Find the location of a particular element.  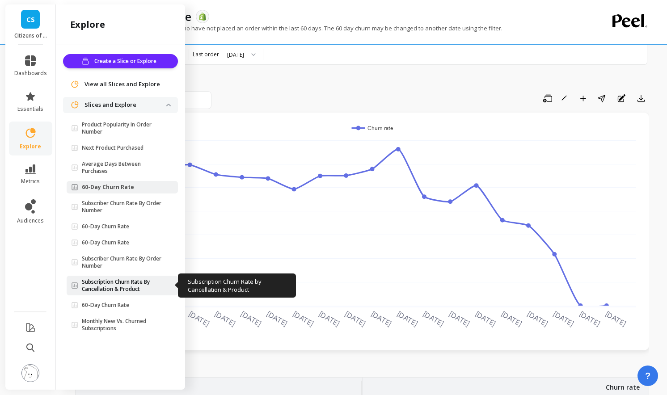

img: down caret icon is located at coordinates (169, 105).